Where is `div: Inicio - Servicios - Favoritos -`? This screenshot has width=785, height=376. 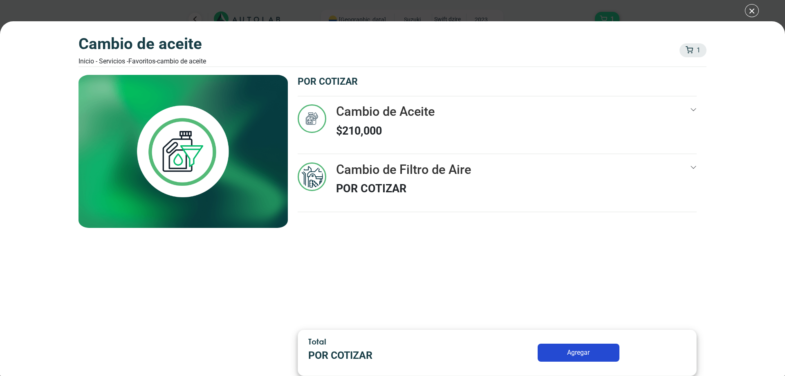
div: Inicio - Servicios - Favoritos - is located at coordinates (142, 61).